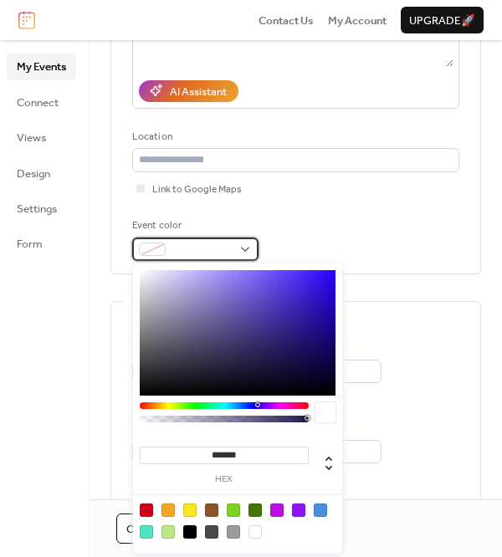 This screenshot has width=502, height=557. Describe the element at coordinates (41, 102) in the screenshot. I see `a: Connect` at that location.